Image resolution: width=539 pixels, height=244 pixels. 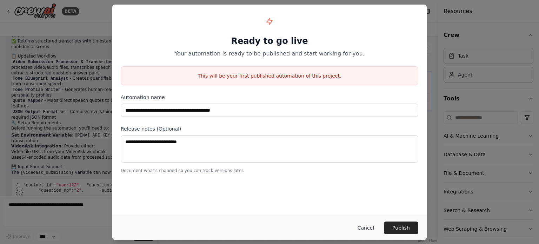 I want to click on button: Publish, so click(x=401, y=228).